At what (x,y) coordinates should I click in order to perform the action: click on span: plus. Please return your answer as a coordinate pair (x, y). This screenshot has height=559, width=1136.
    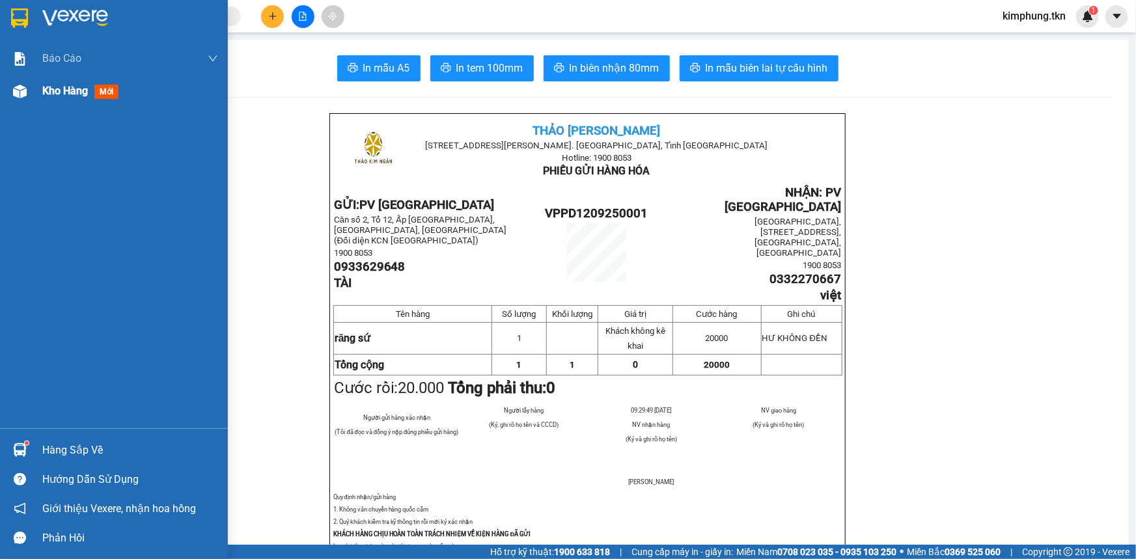
    Looking at the image, I should click on (273, 16).